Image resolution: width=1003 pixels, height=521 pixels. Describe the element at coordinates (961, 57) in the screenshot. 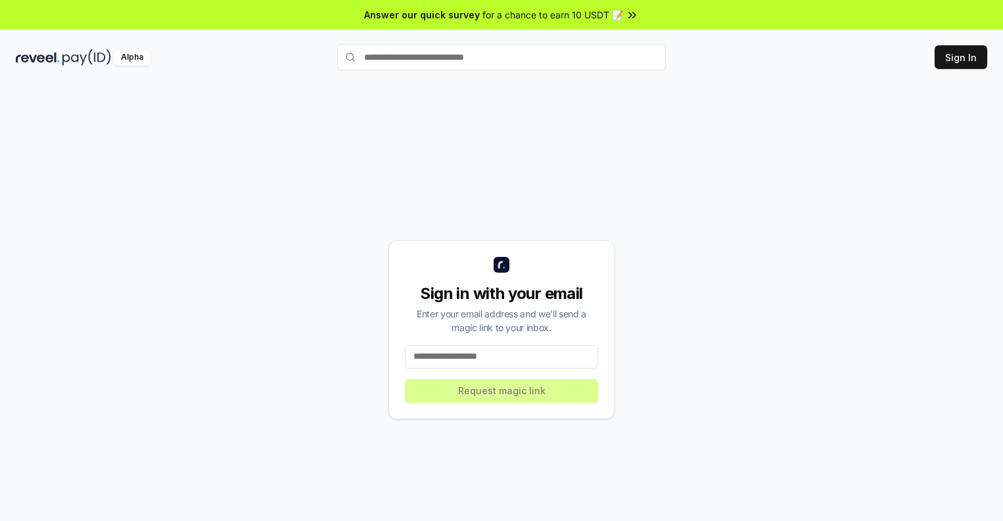

I see `button: Sign In` at that location.